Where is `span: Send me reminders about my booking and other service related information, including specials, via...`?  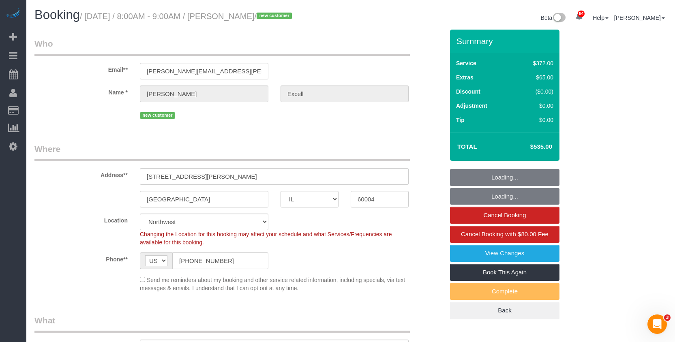
span: Send me reminders about my booking and other service related information, including specials, via... is located at coordinates (272, 284).